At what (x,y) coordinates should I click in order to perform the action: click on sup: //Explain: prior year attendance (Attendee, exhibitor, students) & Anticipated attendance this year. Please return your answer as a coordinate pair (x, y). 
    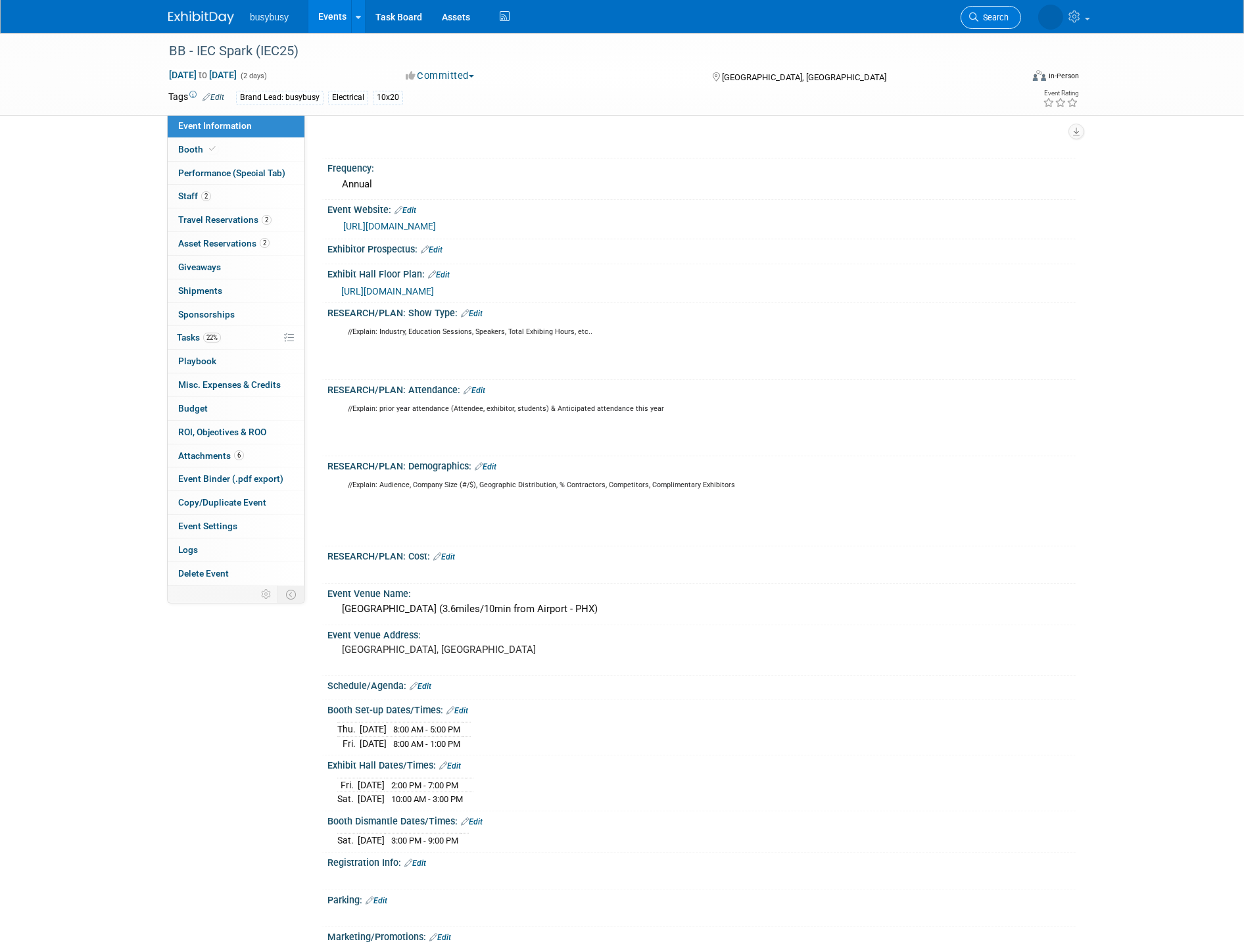
    Looking at the image, I should click on (505, 408).